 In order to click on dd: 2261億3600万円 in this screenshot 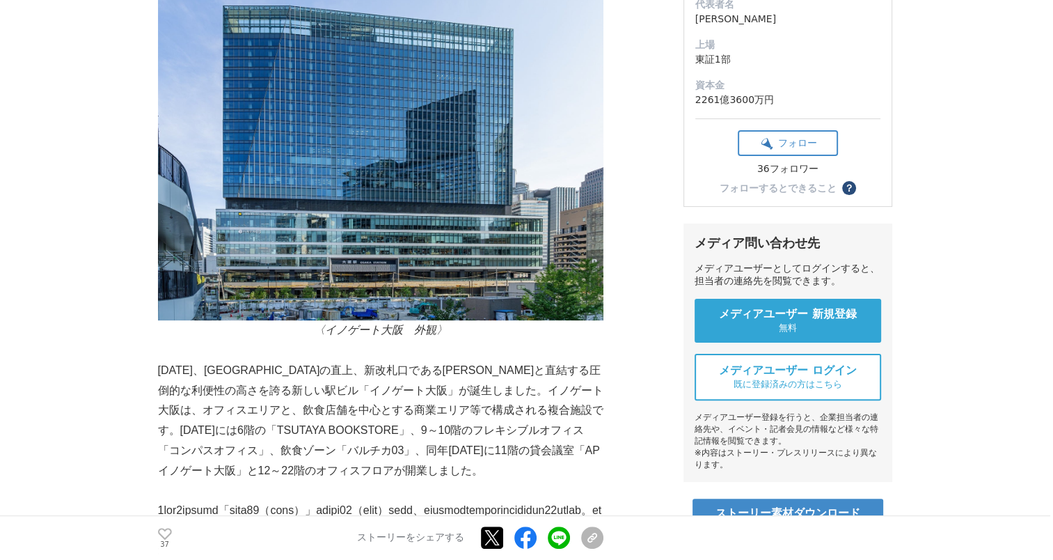, I will do `click(788, 100)`.